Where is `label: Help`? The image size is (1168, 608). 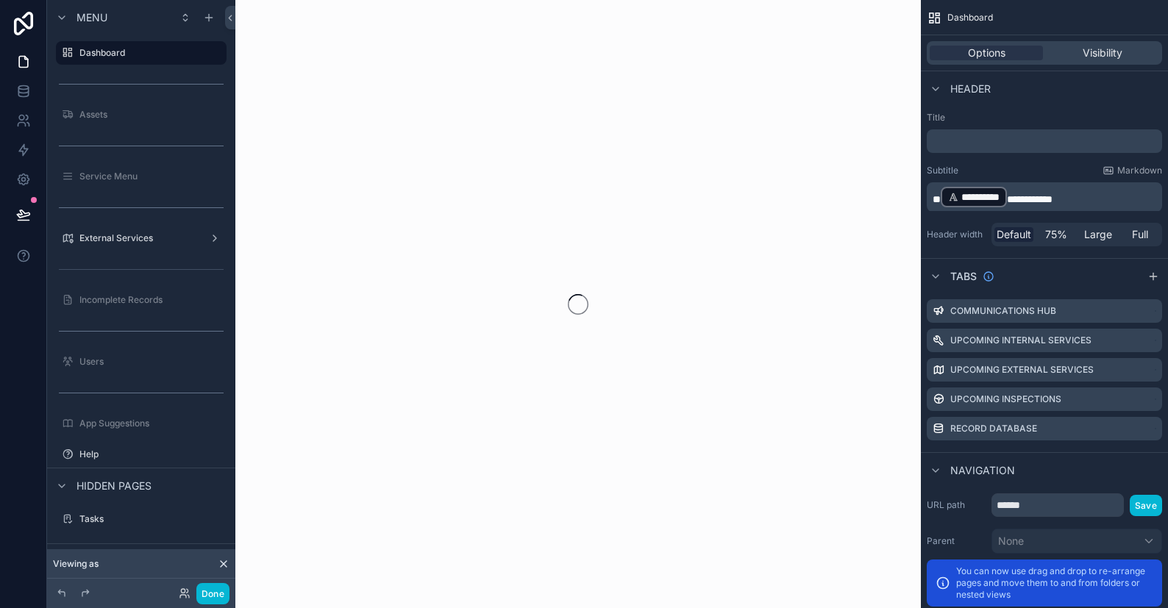 label: Help is located at coordinates (152, 455).